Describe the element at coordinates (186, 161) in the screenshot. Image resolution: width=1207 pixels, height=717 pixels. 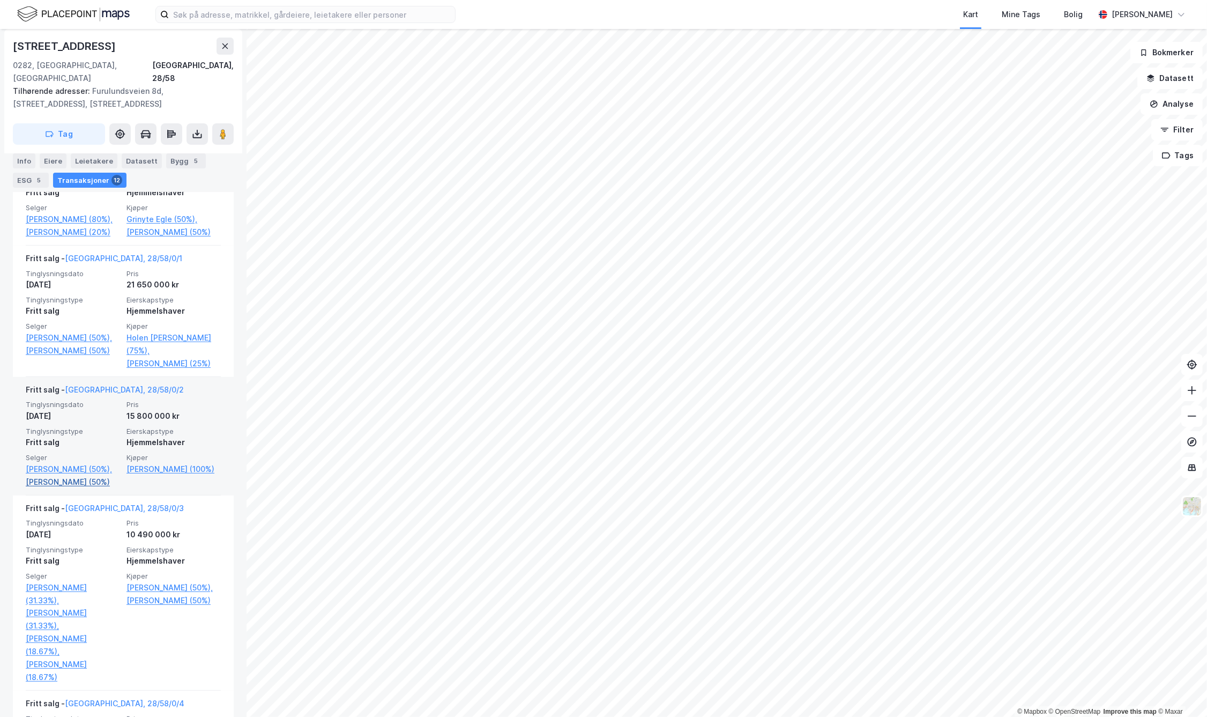
I see `div: Bygg` at that location.